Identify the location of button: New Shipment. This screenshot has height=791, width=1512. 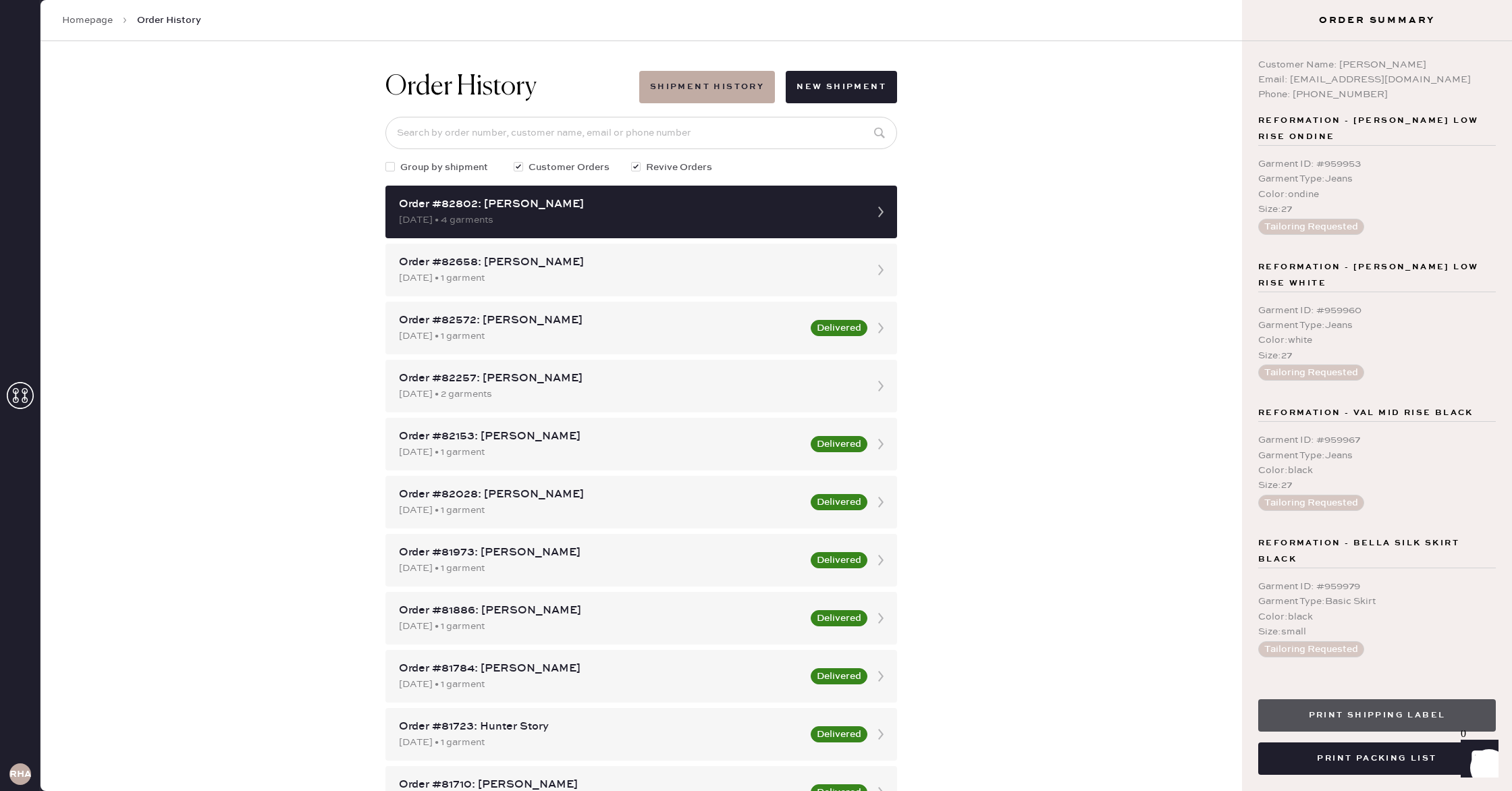
(841, 87).